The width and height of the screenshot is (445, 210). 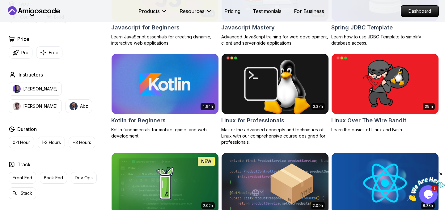 I want to click on p: Learn the basics of Linux and Bash., so click(x=385, y=130).